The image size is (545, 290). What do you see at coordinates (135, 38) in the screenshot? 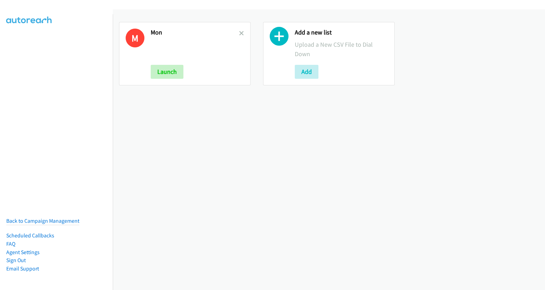
I see `h1: M` at bounding box center [135, 38].